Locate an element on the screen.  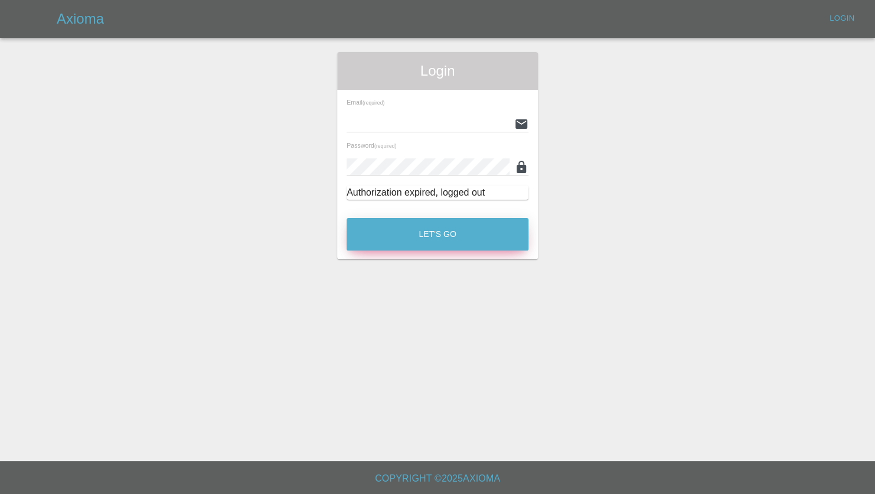
span: Password is located at coordinates (372, 145).